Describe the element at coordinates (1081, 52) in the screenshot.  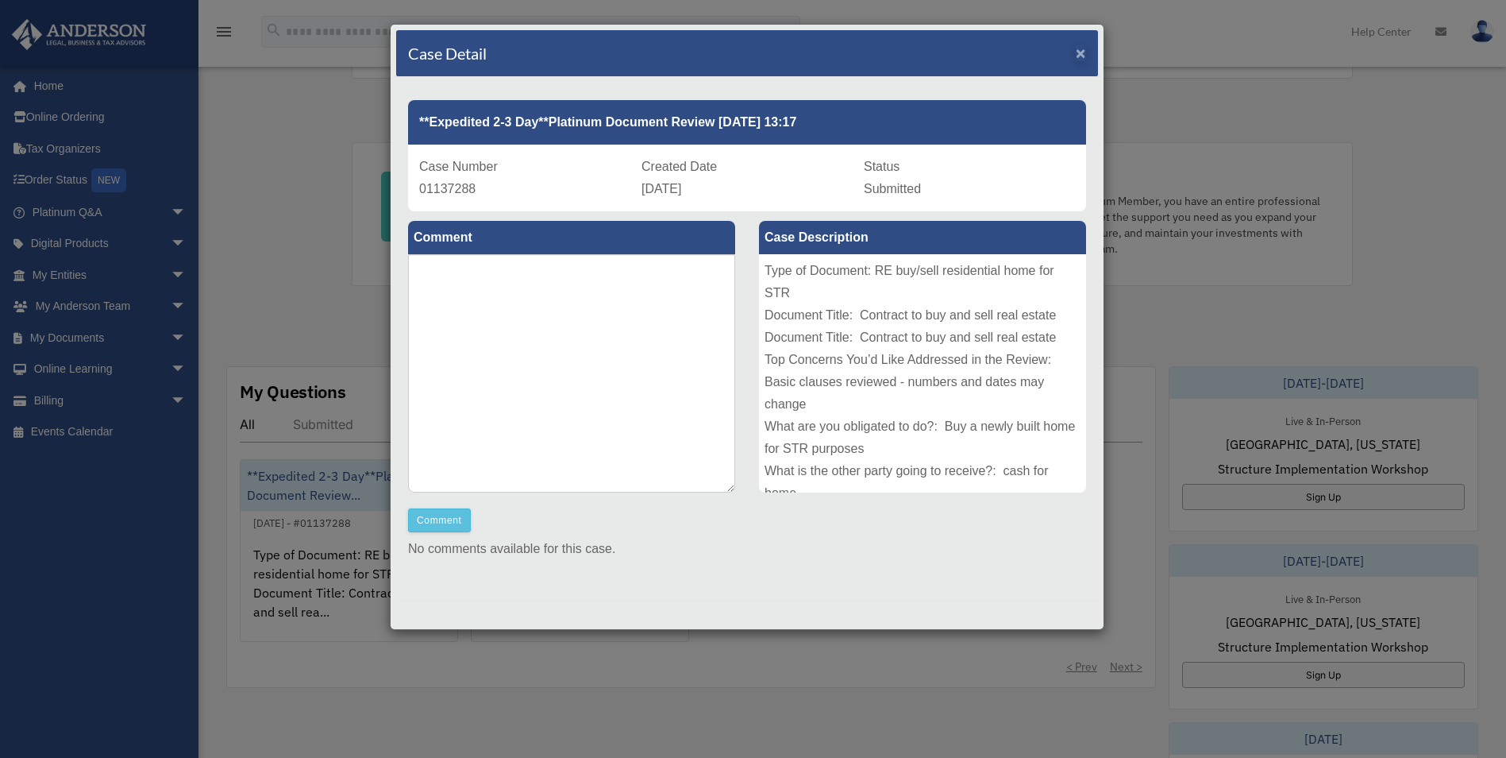
I see `button: Close` at that location.